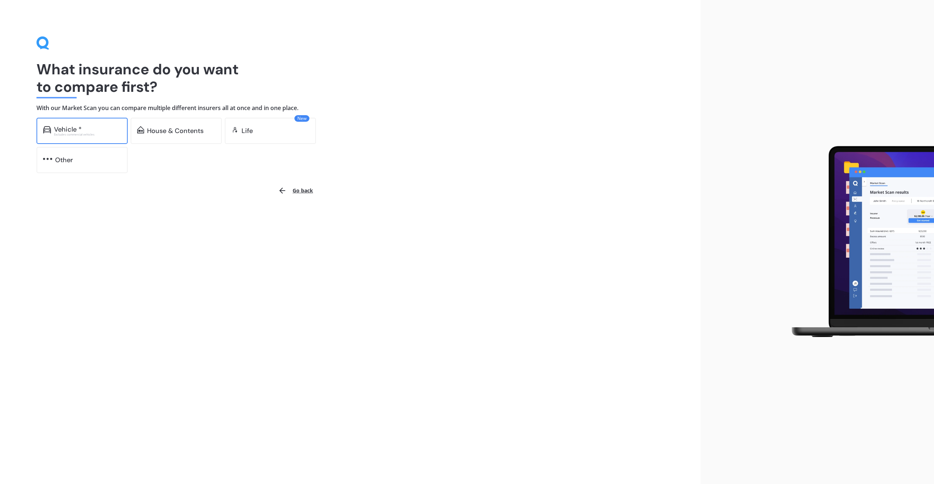  Describe the element at coordinates (350, 108) in the screenshot. I see `h4: With our Market Scan you can compare multiple different insurers all at once and in one place.` at that location.